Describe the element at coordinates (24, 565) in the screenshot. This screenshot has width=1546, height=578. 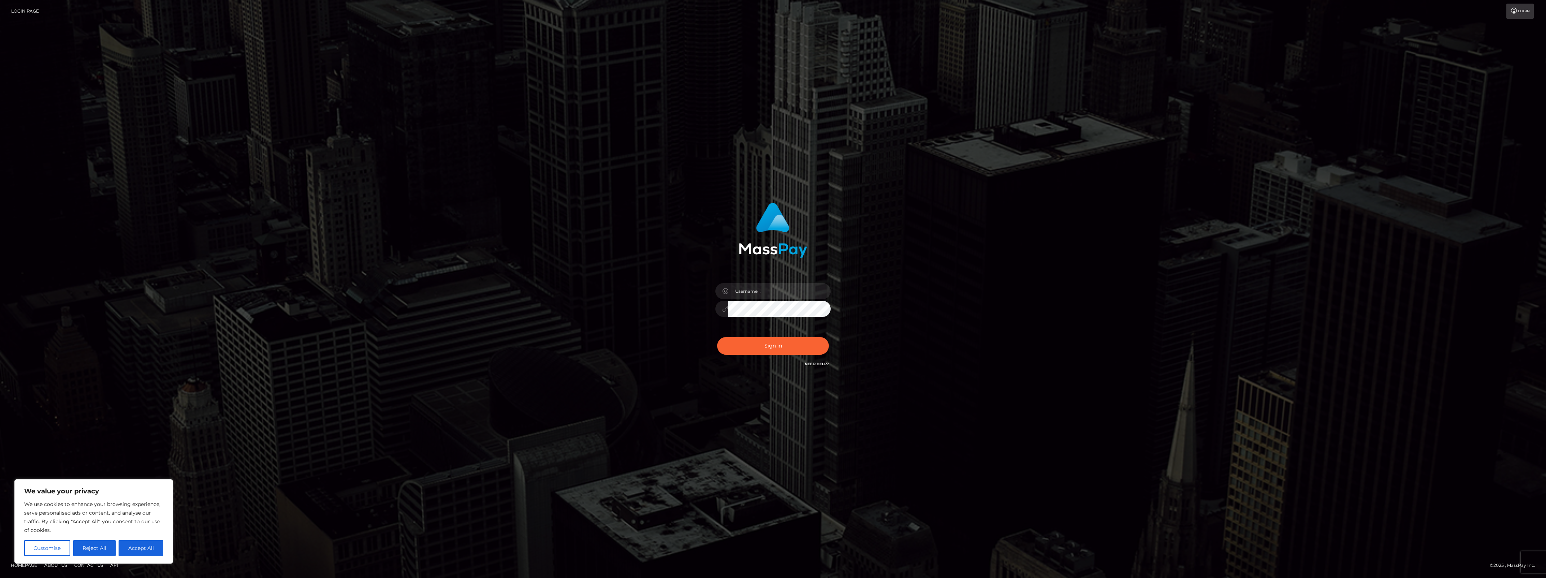
I see `a: Homepage` at that location.